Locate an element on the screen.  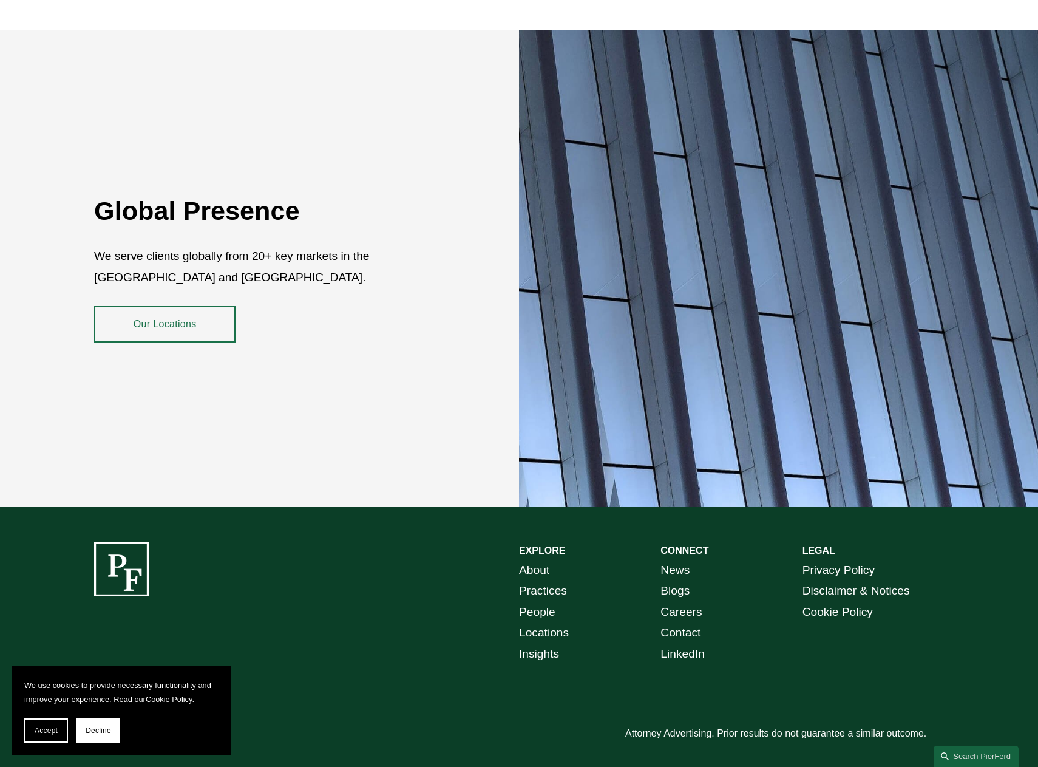
a: Insights is located at coordinates (539, 654).